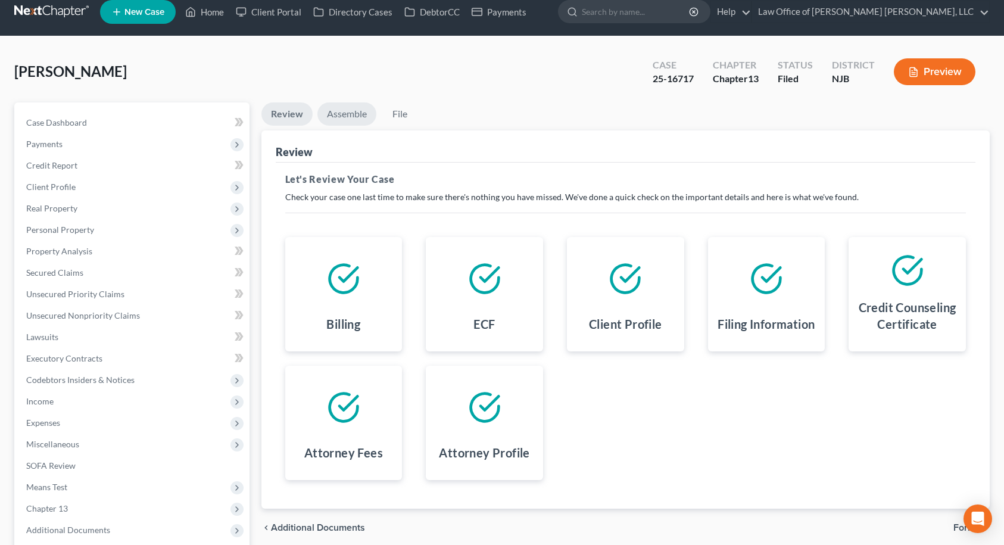 The width and height of the screenshot is (1004, 545). I want to click on span: 13, so click(753, 78).